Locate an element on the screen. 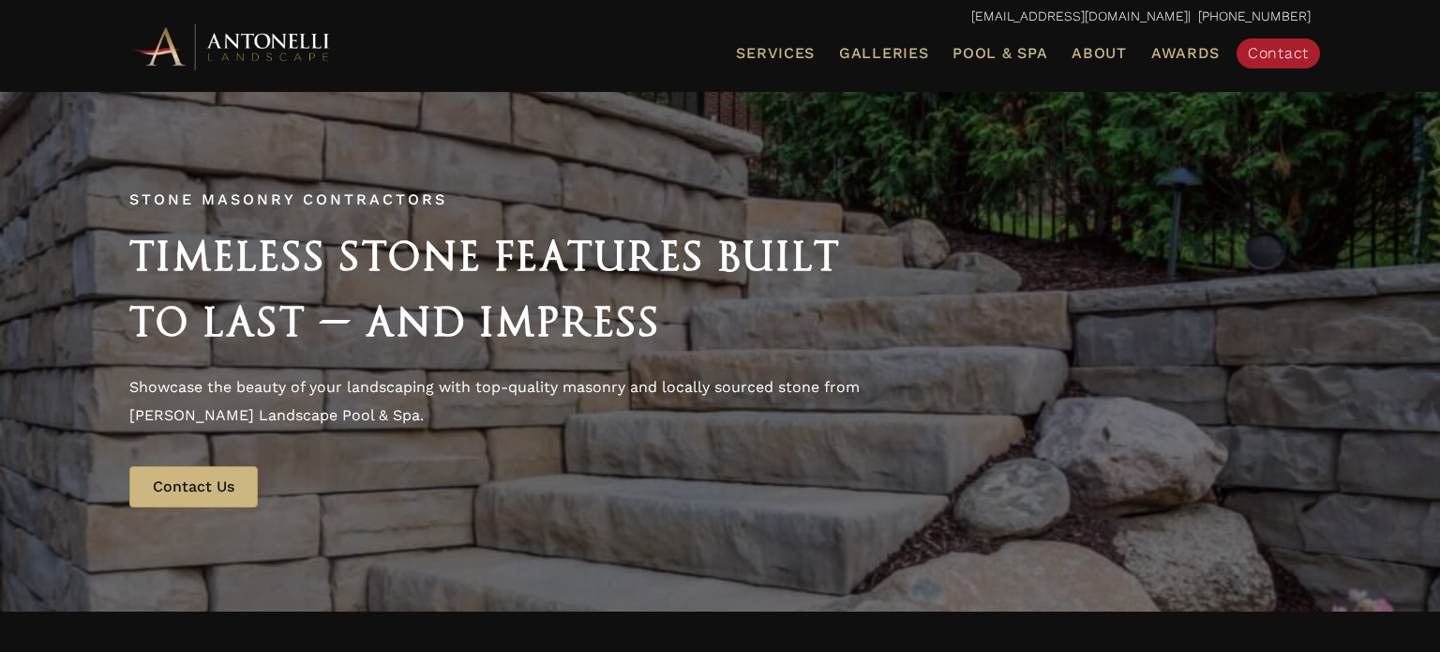 Image resolution: width=1440 pixels, height=652 pixels. a: Pool & Spa is located at coordinates (999, 53).